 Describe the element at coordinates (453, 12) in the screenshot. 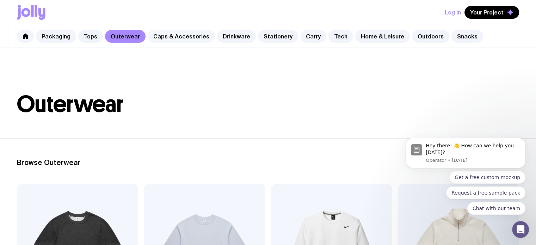

I see `button: Log In` at that location.